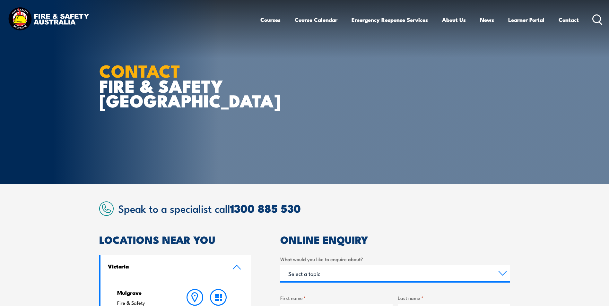 This screenshot has height=306, width=609. What do you see at coordinates (175, 240) in the screenshot?
I see `h2: LOCATIONS NEAR YOU` at bounding box center [175, 240].